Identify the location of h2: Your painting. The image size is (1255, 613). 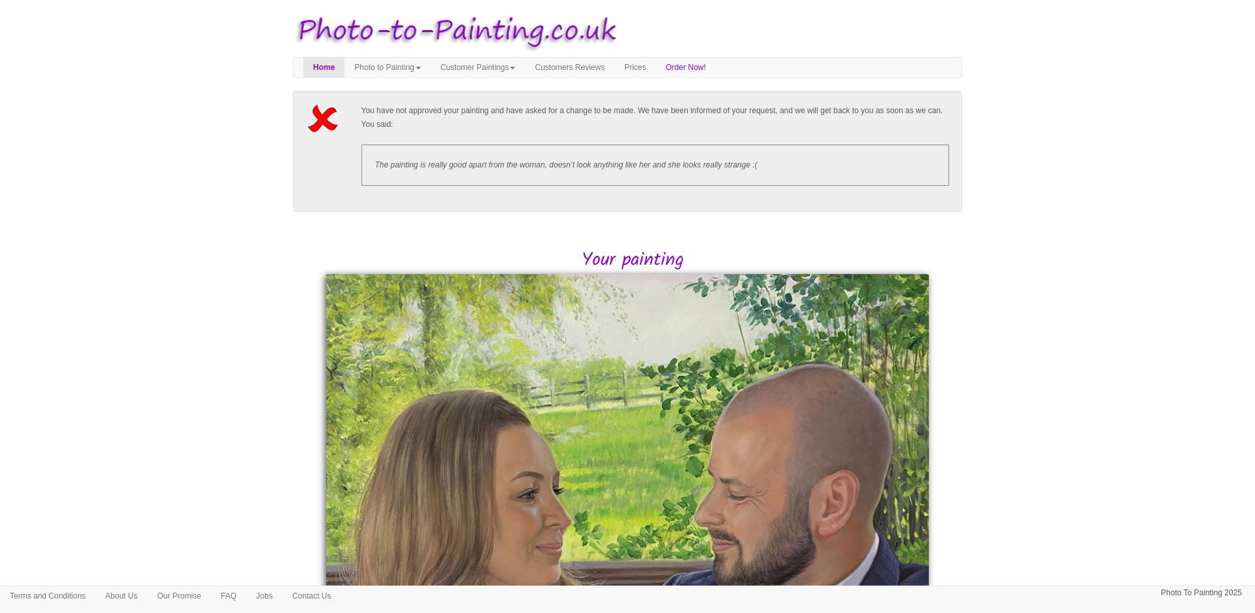
(632, 260).